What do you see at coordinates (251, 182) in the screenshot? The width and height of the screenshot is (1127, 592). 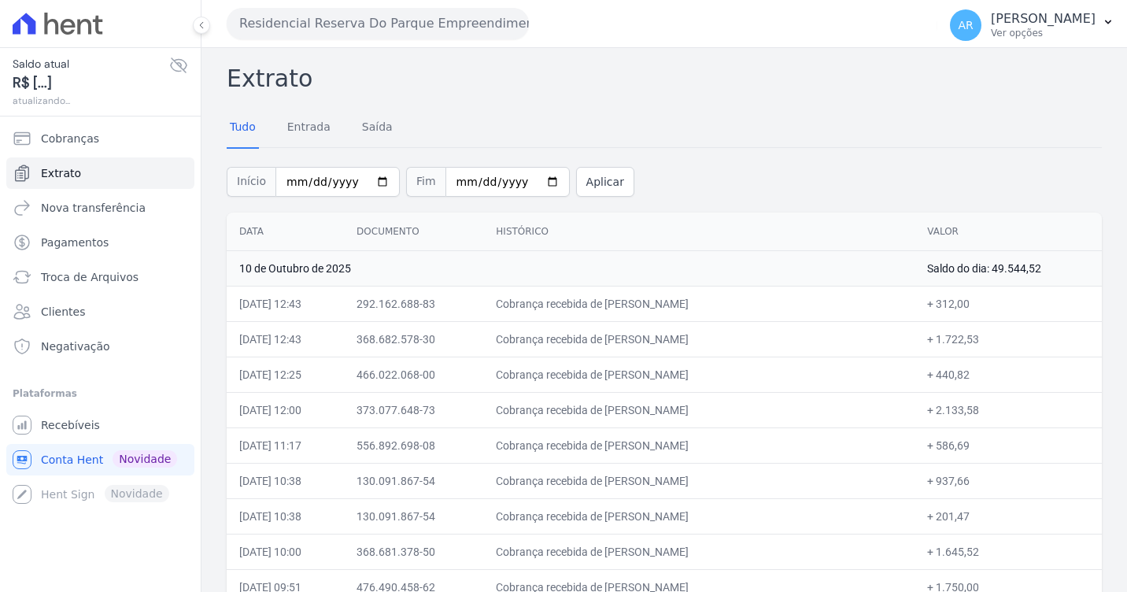 I see `span: Início` at bounding box center [251, 182].